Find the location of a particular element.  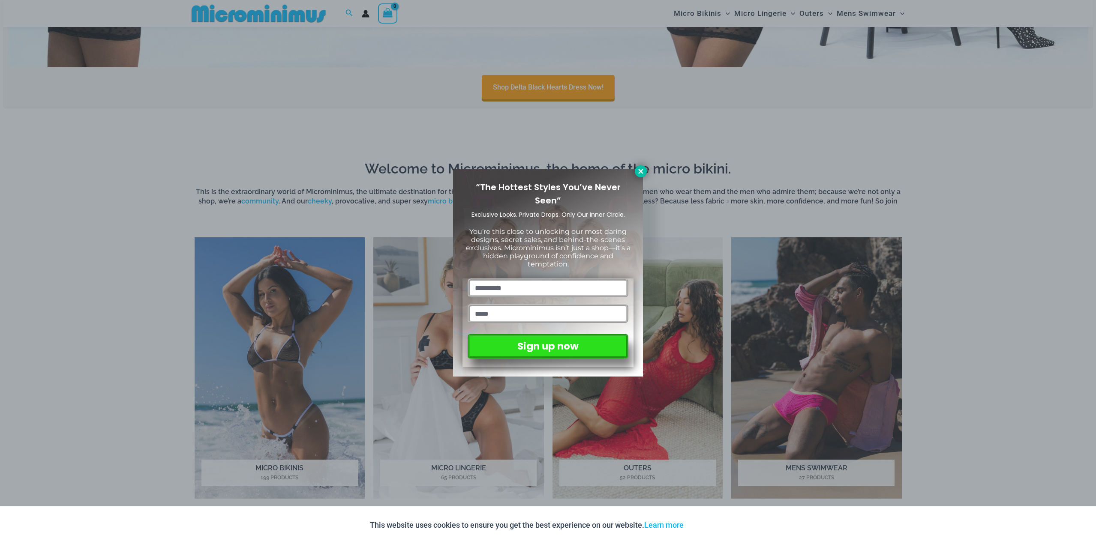

a: Learn more is located at coordinates (664, 525).